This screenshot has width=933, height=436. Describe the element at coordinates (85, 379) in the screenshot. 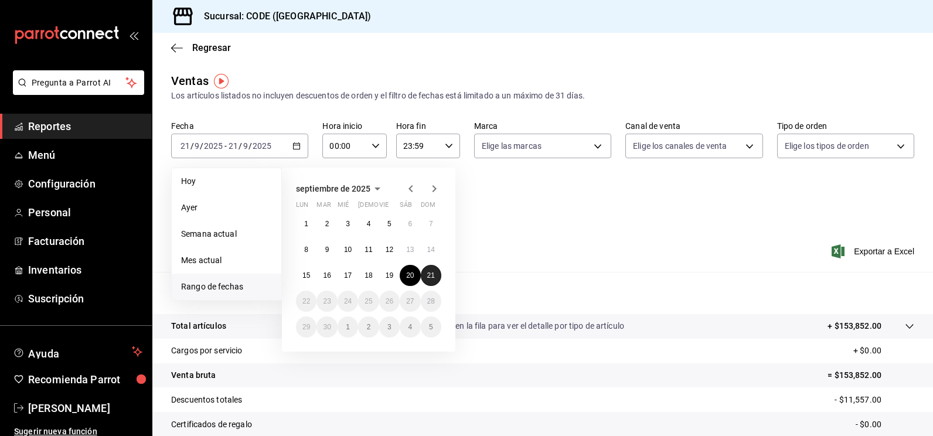

I see `span: Recomienda Parrot` at that location.